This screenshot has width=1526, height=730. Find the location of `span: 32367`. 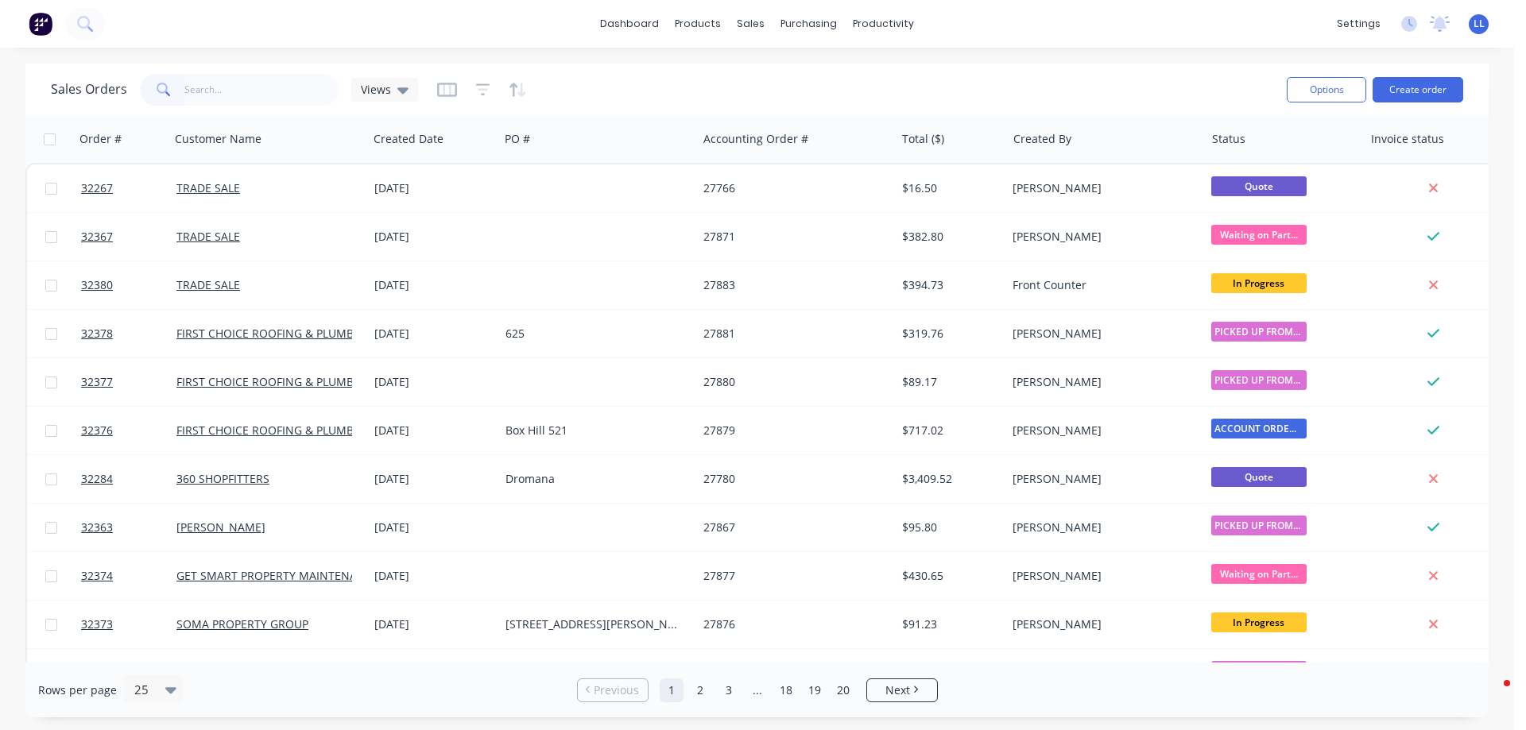

span: 32367 is located at coordinates (97, 237).